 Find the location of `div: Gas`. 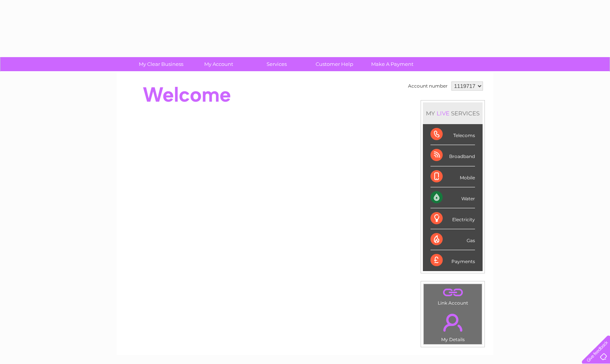

div: Gas is located at coordinates (453, 239).